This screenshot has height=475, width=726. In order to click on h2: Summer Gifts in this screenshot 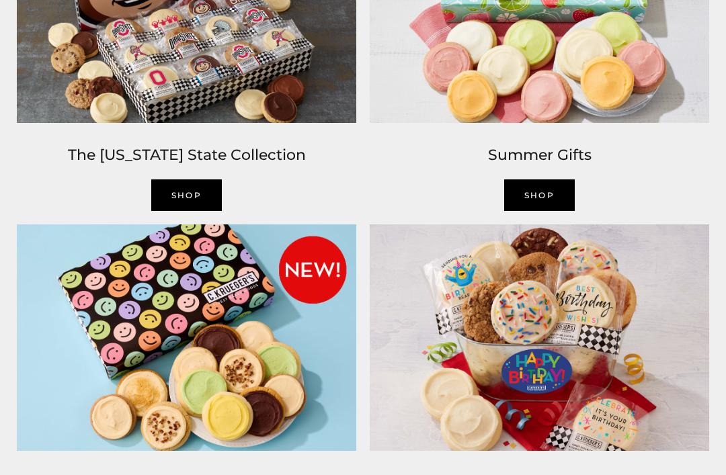, I will do `click(539, 156)`.